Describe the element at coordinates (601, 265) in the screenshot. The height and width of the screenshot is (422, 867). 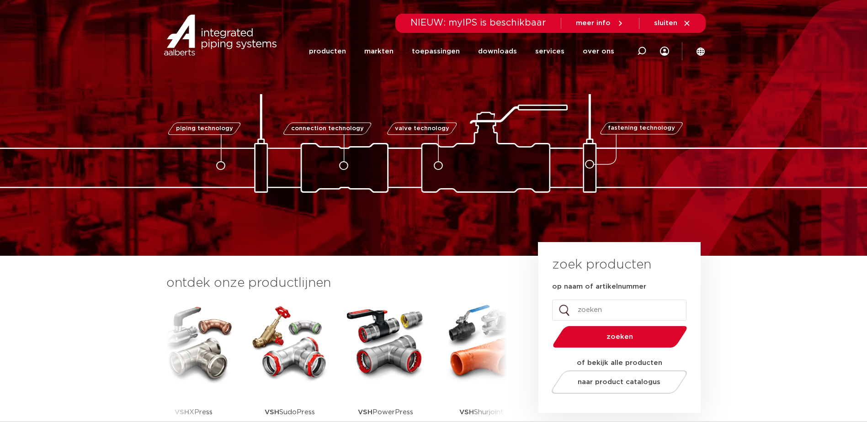
I see `h3: zoek producten` at that location.